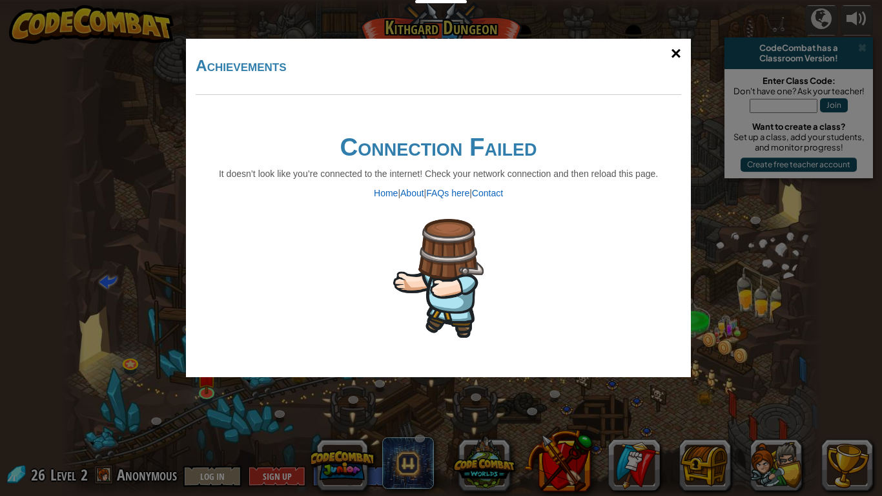 Image resolution: width=882 pixels, height=496 pixels. Describe the element at coordinates (438, 66) in the screenshot. I see `h3: Achievements` at that location.